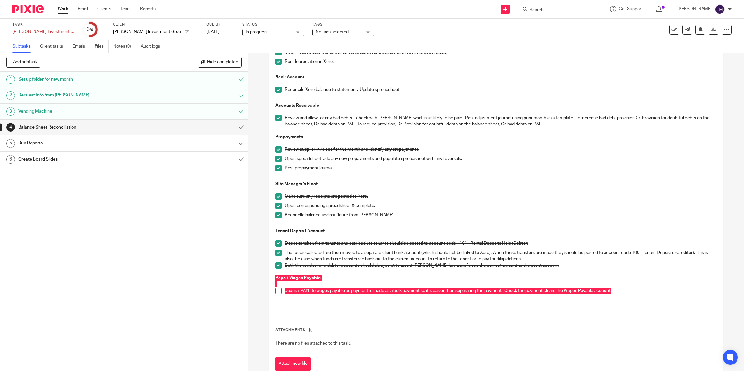 This screenshot has width=744, height=371. I want to click on a: Subtasks, so click(24, 46).